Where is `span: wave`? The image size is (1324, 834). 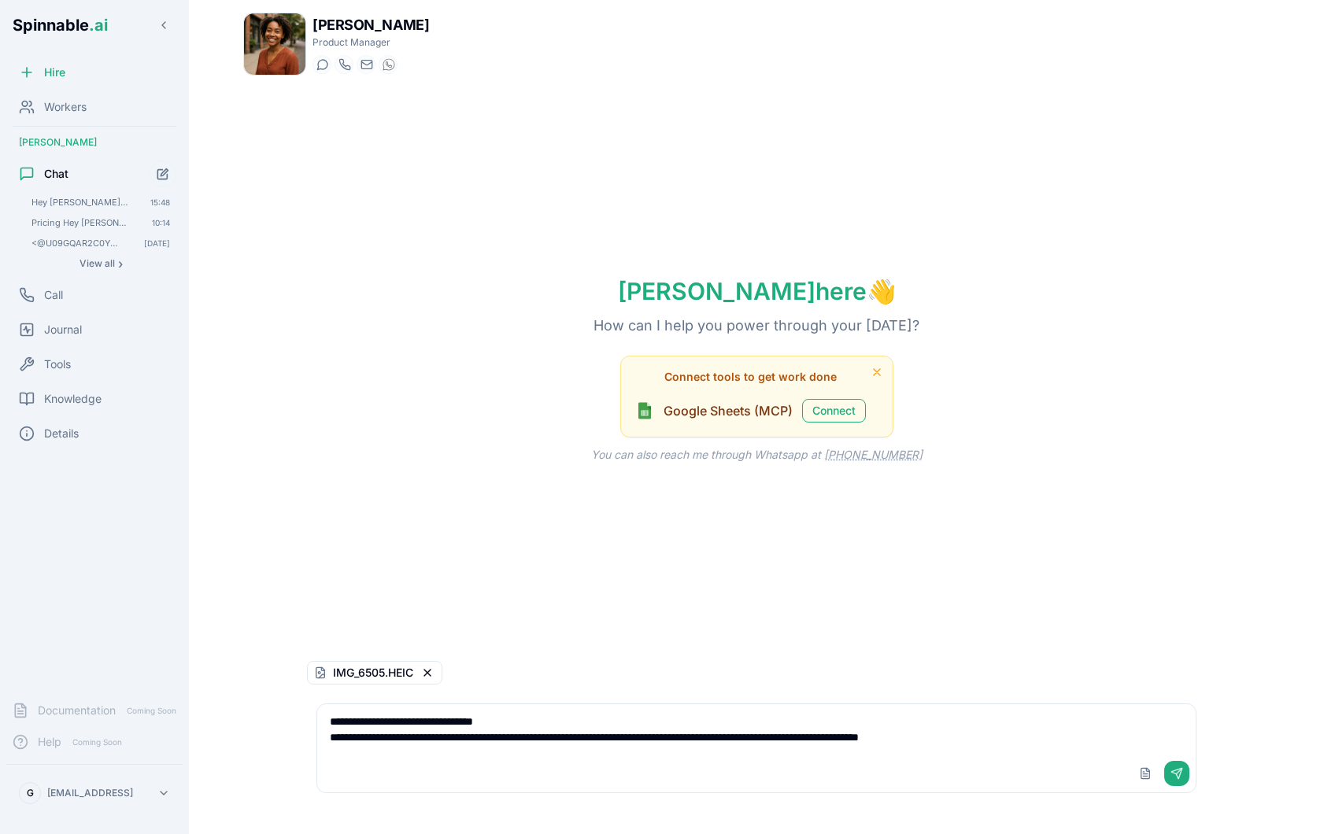 span: wave is located at coordinates (881, 291).